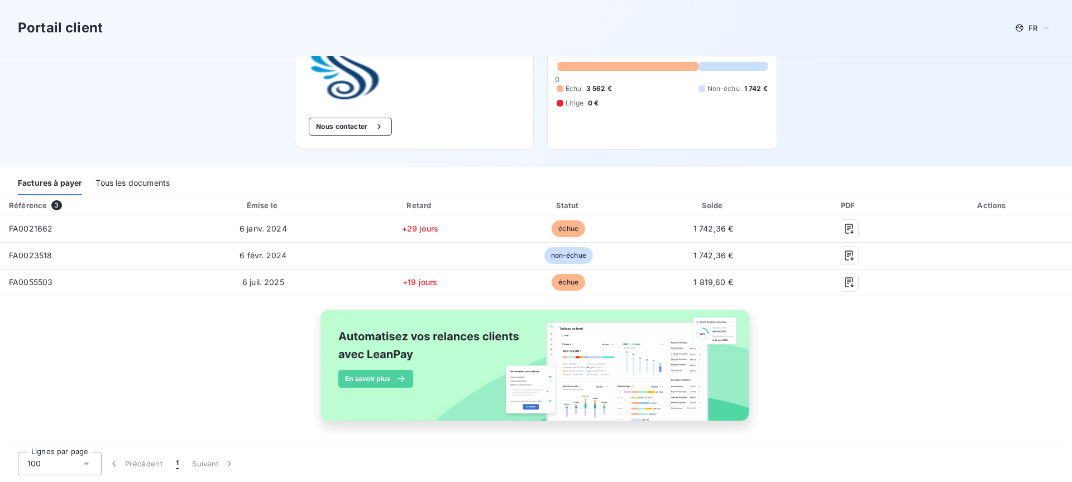 This screenshot has width=1072, height=482. I want to click on img: banner, so click(536, 372).